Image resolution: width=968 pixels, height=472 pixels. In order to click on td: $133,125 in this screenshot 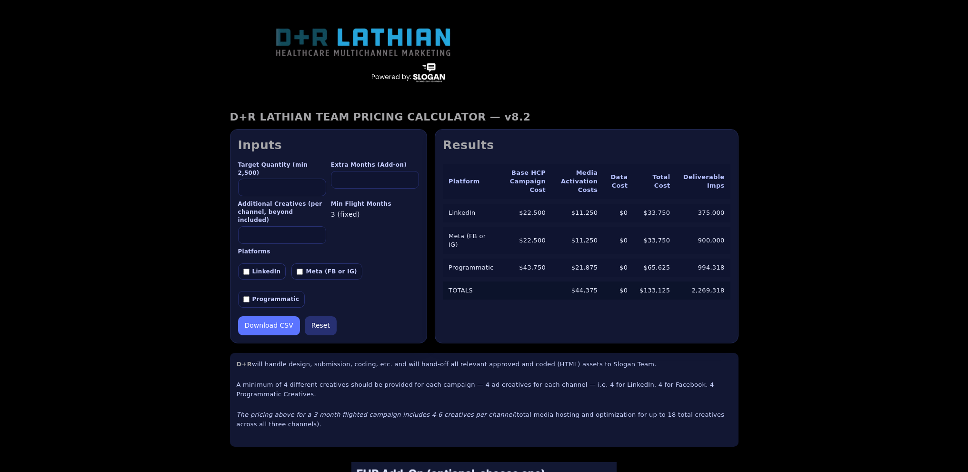, I will do `click(654, 290)`.